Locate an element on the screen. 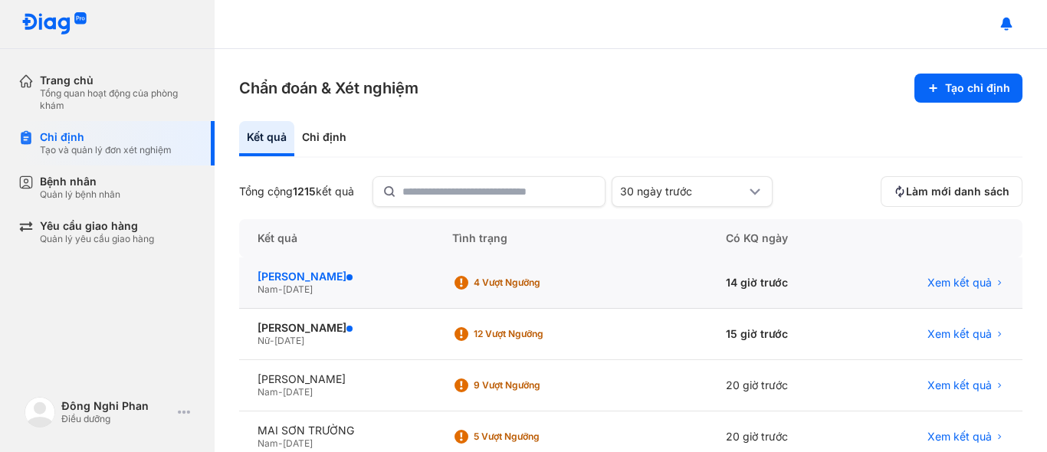 The width and height of the screenshot is (1047, 452). div: Yêu cầu giao hàng is located at coordinates (97, 226).